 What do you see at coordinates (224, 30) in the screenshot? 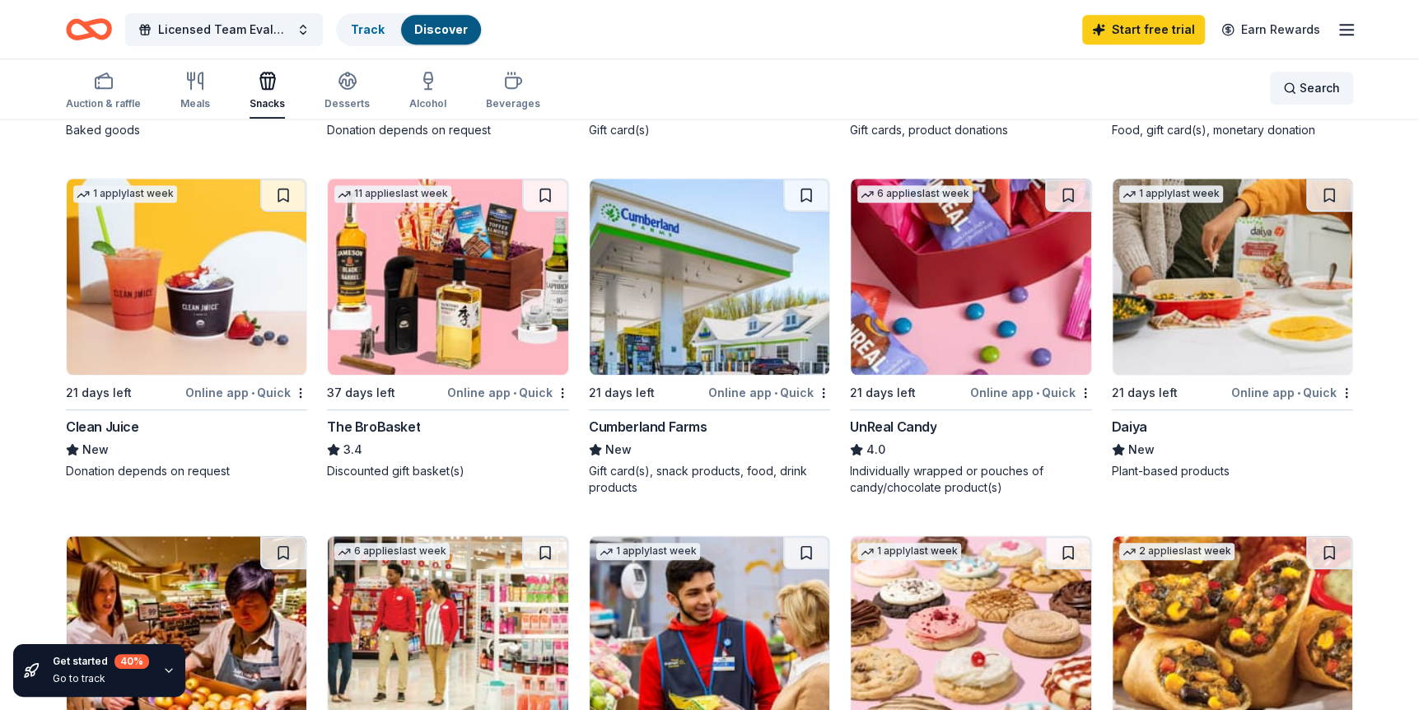
I see `button: Licensed Team Evaluations for Registered Pet Therapy Teams` at bounding box center [224, 30].